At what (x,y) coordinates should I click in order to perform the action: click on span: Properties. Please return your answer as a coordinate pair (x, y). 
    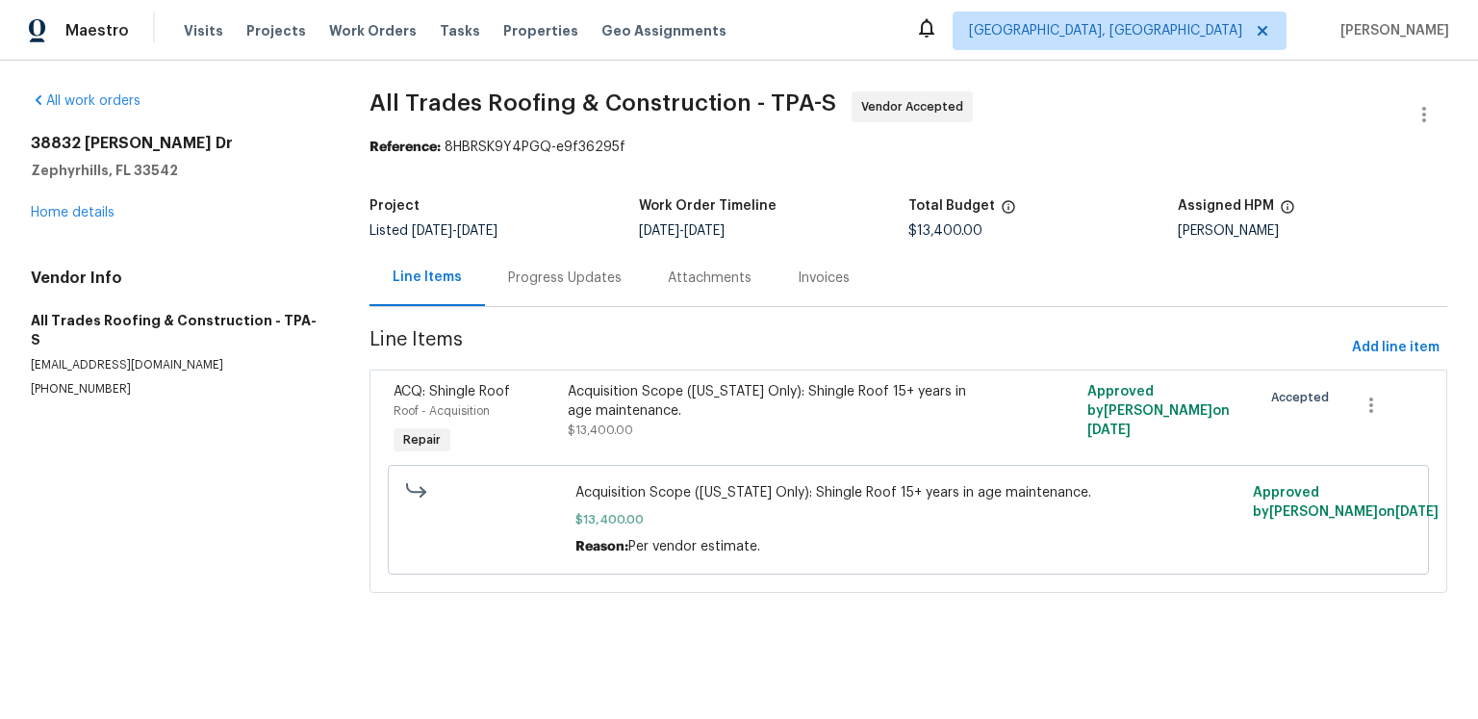
    Looking at the image, I should click on (541, 31).